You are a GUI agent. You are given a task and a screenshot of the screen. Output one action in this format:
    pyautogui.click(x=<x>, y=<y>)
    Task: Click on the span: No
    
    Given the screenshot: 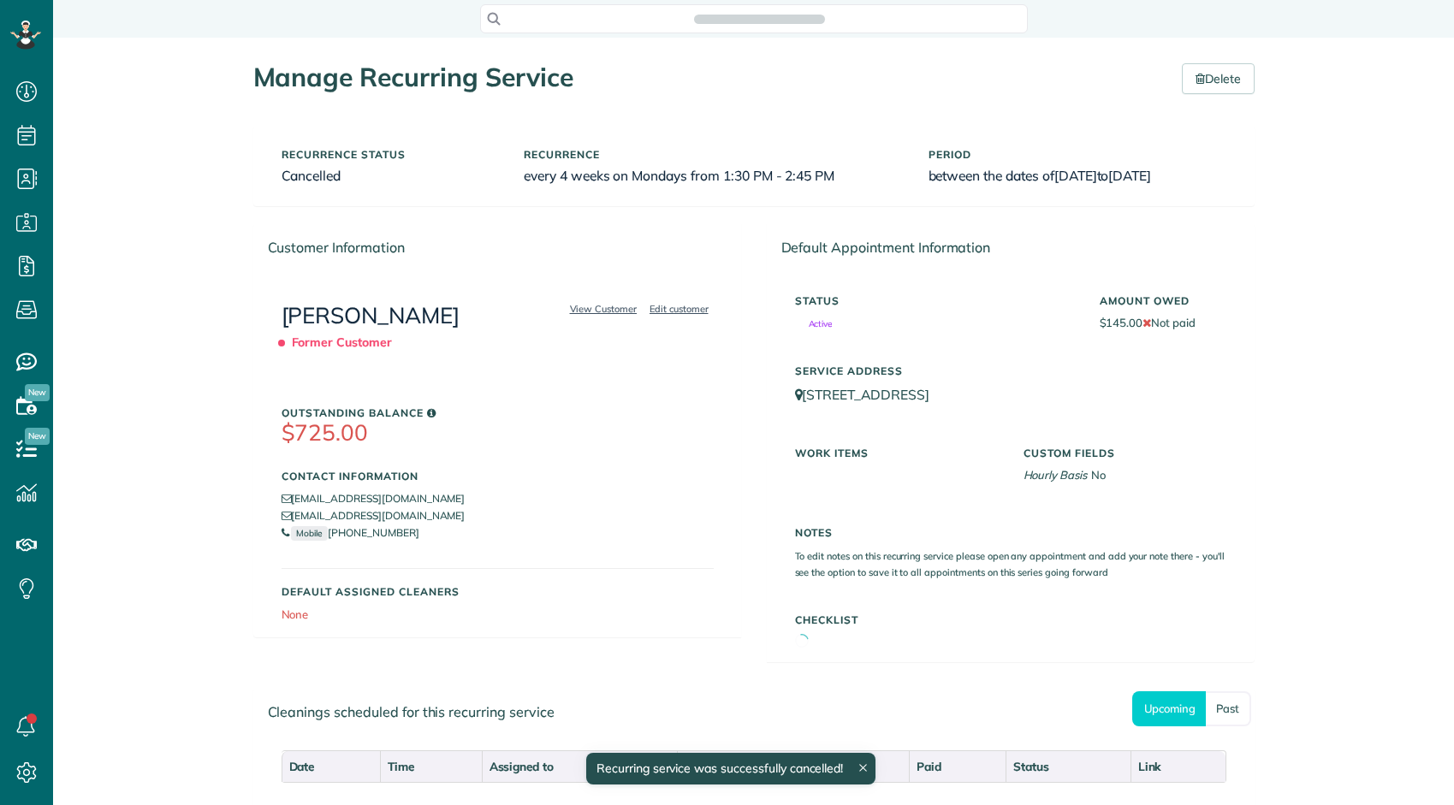 What is the action you would take?
    pyautogui.click(x=1098, y=475)
    